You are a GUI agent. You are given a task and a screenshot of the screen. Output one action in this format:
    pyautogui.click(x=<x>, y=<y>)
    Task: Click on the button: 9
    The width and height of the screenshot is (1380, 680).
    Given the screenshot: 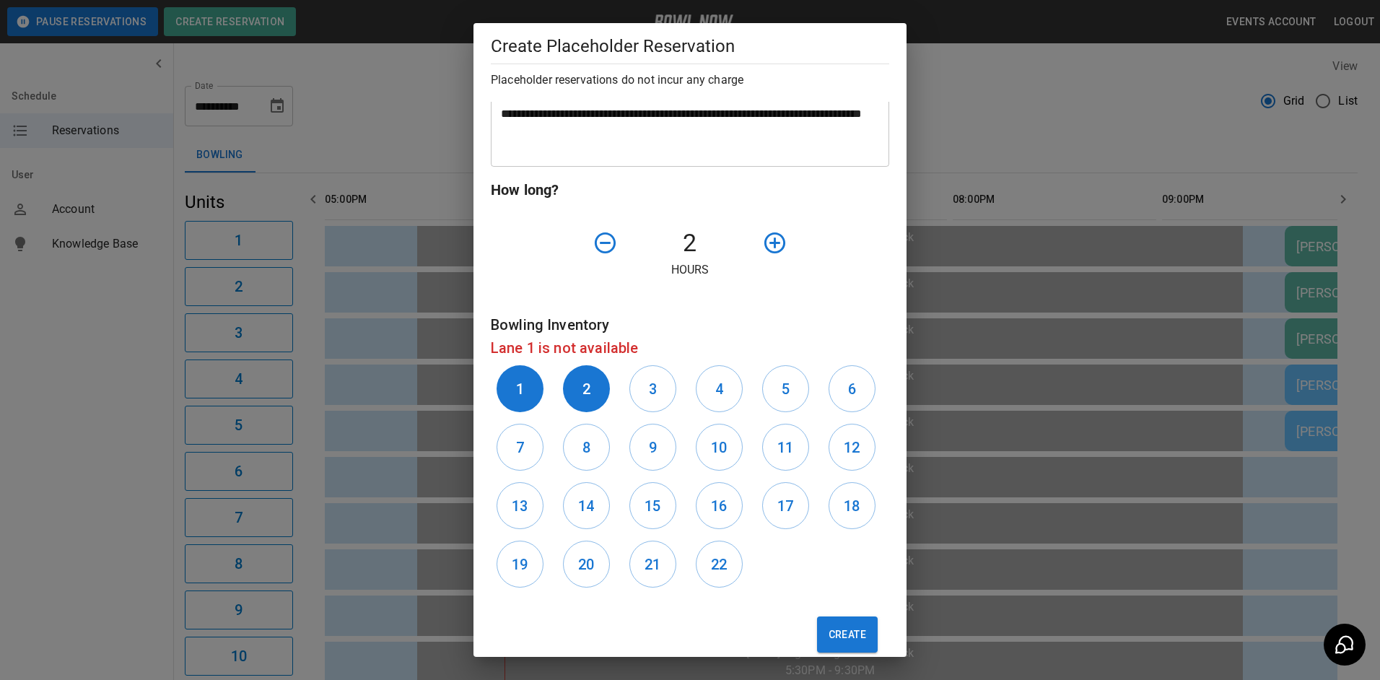 What is the action you would take?
    pyautogui.click(x=652, y=447)
    